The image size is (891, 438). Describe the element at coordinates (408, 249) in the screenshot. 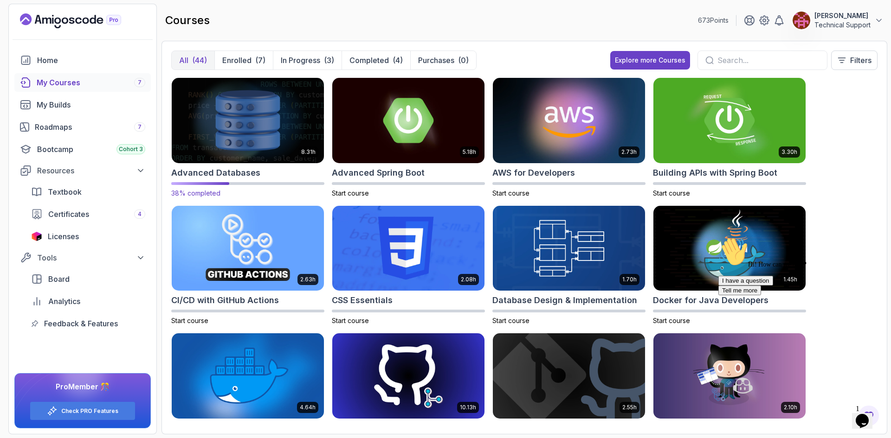

I see `img: CSS Essentials card` at that location.